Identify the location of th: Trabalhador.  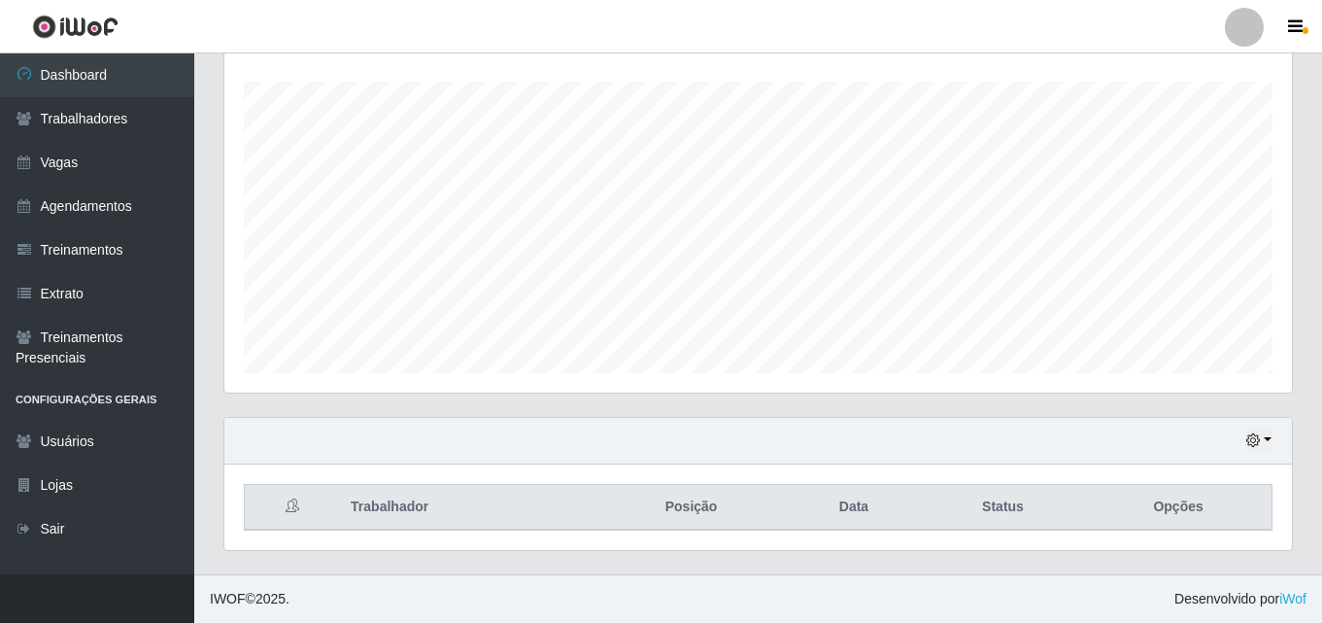
(467, 507).